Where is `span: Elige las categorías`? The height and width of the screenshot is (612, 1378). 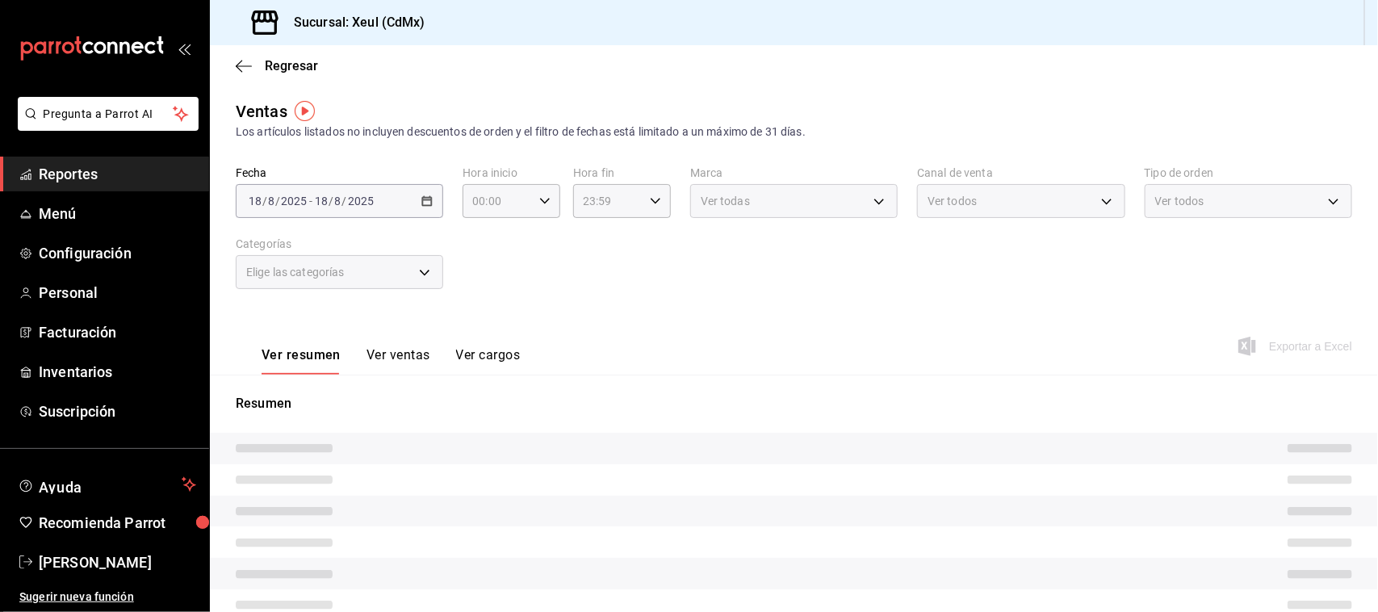 span: Elige las categorías is located at coordinates (295, 272).